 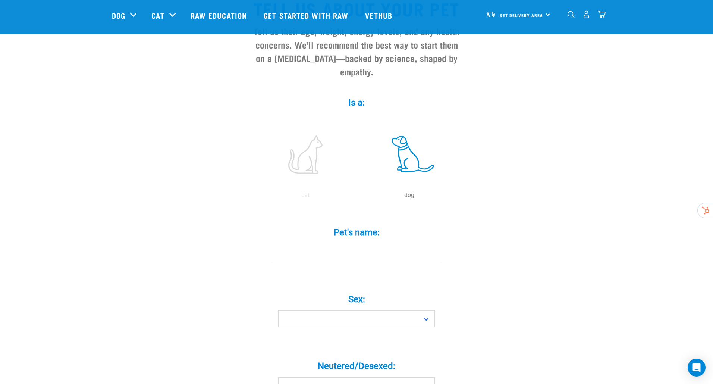 I want to click on img: van-moving.png, so click(x=491, y=14).